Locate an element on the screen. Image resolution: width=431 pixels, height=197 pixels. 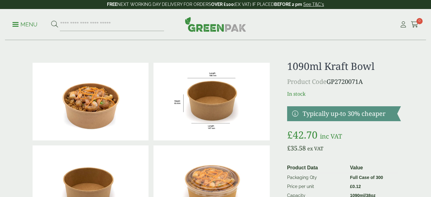
strong: FREE is located at coordinates (112, 4).